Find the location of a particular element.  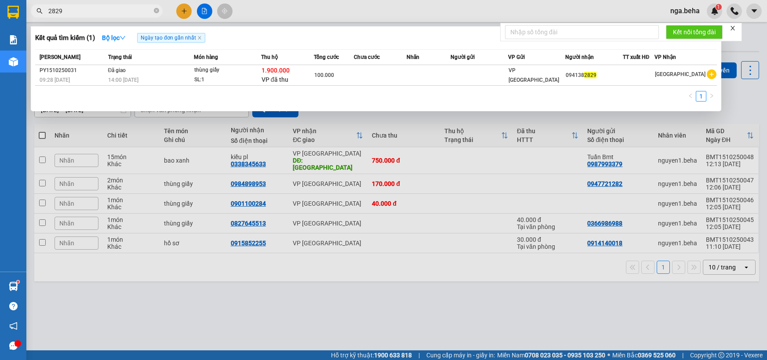

h3: Kết quả tìm kiếm ( 1 ) is located at coordinates (65, 38).